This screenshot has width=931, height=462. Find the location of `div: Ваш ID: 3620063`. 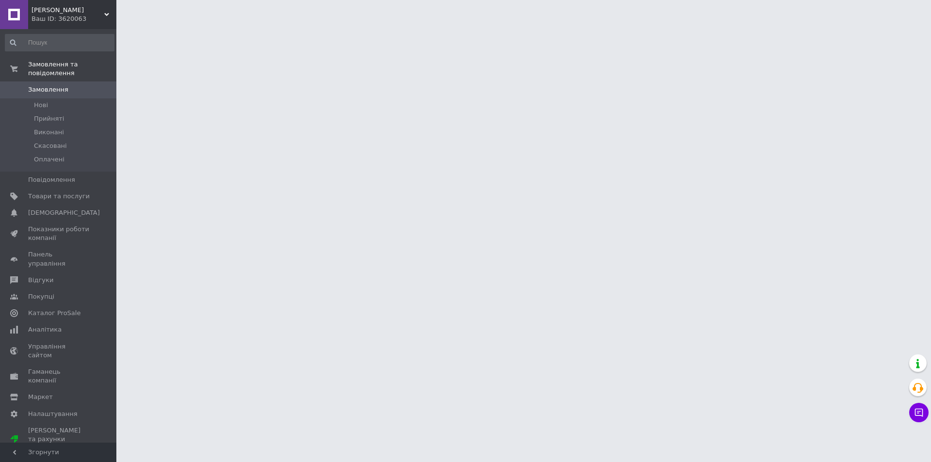

div: Ваш ID: 3620063 is located at coordinates (74, 19).